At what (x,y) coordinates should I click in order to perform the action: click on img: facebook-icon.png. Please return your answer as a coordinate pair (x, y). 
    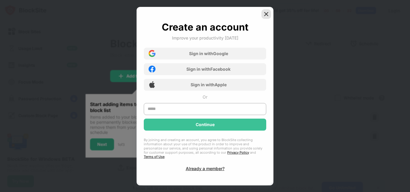
    Looking at the image, I should click on (152, 69).